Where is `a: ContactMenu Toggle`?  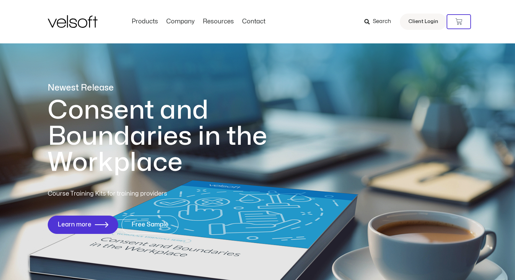
a: ContactMenu Toggle is located at coordinates (254, 22).